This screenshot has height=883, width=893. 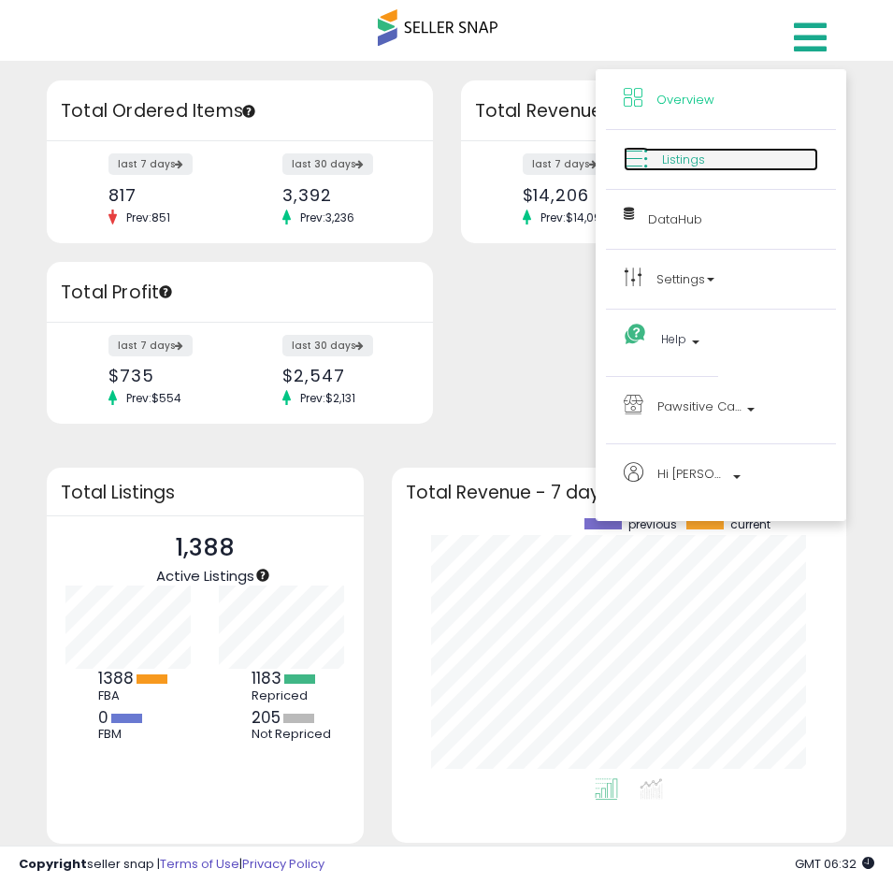 What do you see at coordinates (340, 195) in the screenshot?
I see `div: 3,392` at bounding box center [340, 195].